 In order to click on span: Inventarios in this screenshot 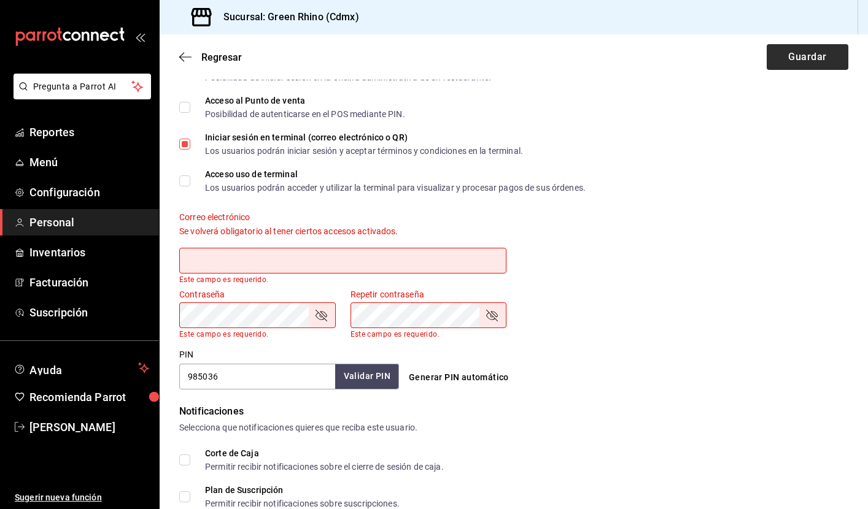, I will do `click(89, 252)`.